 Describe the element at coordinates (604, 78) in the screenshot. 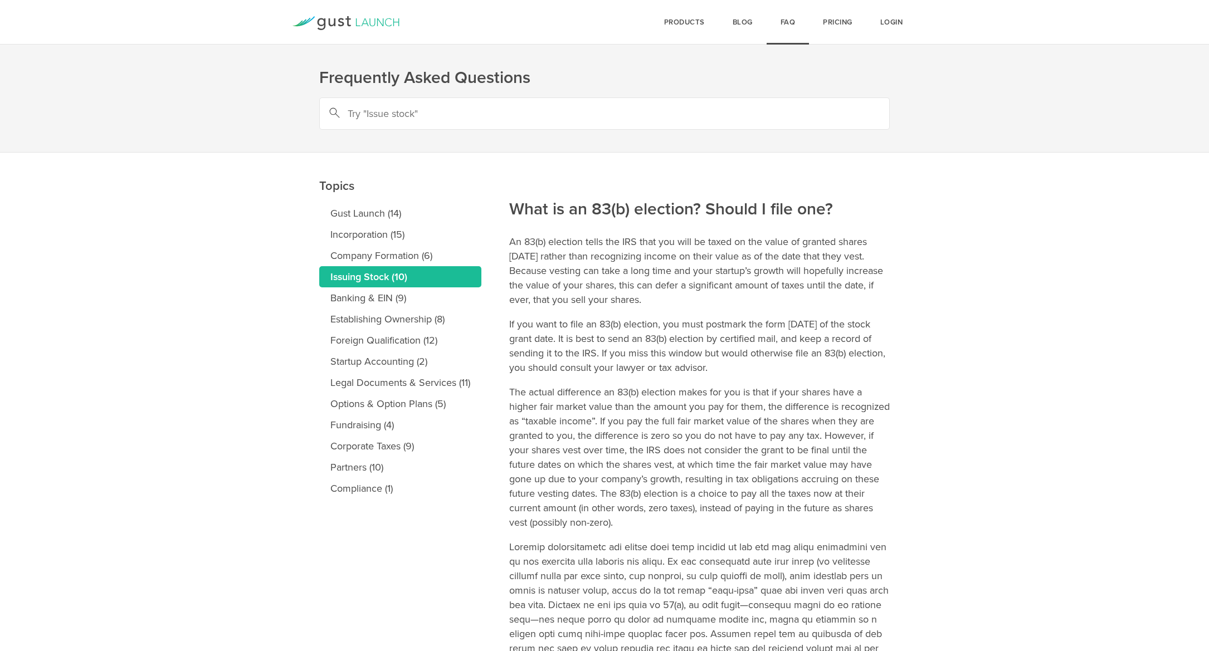

I see `h1: Frequently Asked Questions` at that location.